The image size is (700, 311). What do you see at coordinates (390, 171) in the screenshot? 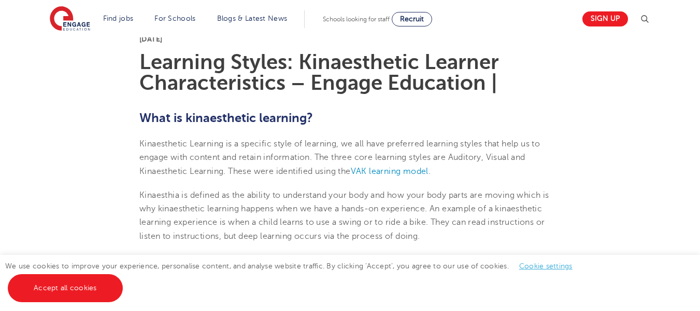
I see `a: VAK learning model` at bounding box center [390, 171].